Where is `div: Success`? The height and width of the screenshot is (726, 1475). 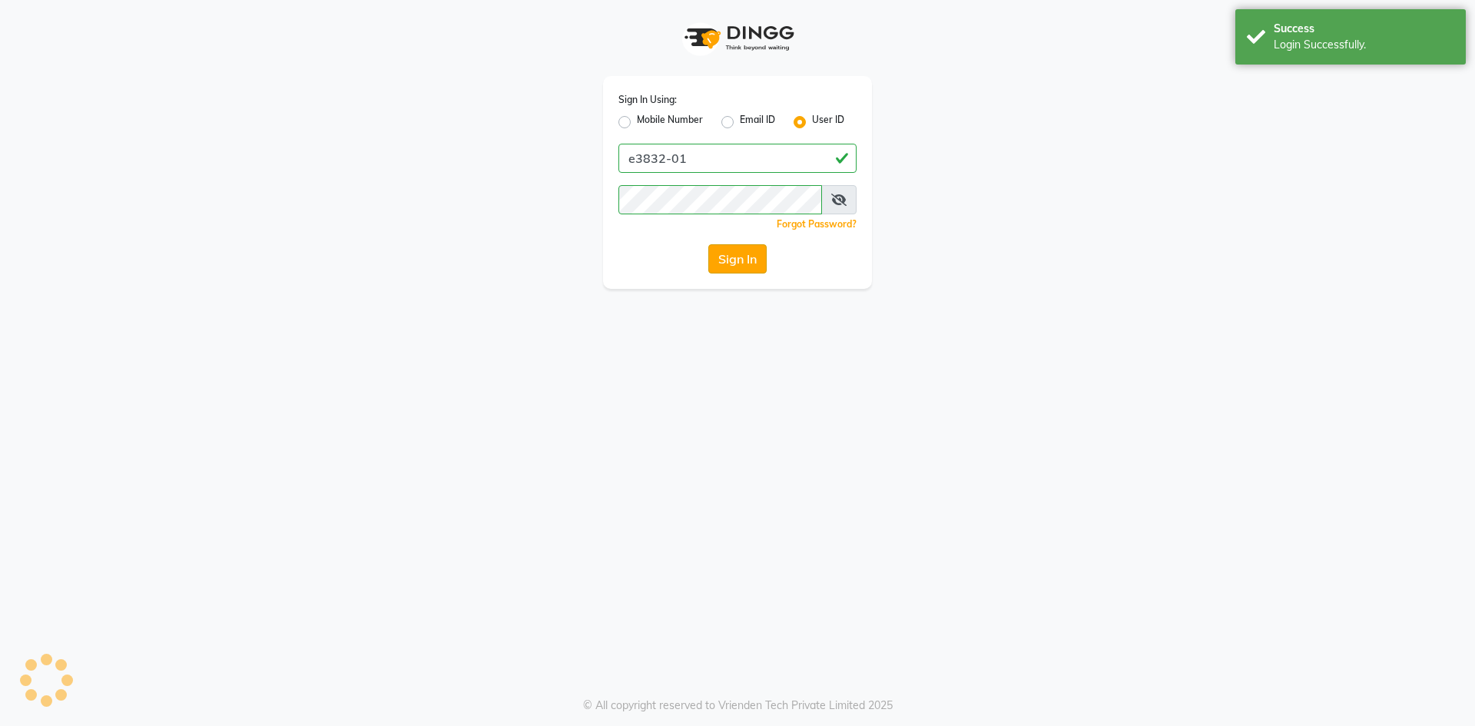 div: Success is located at coordinates (1363, 28).